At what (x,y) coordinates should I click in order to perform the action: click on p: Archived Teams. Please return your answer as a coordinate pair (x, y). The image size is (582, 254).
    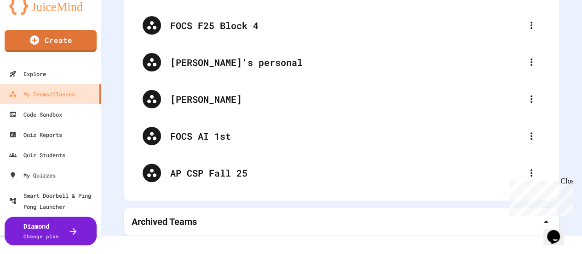
    Looking at the image, I should click on (164, 221).